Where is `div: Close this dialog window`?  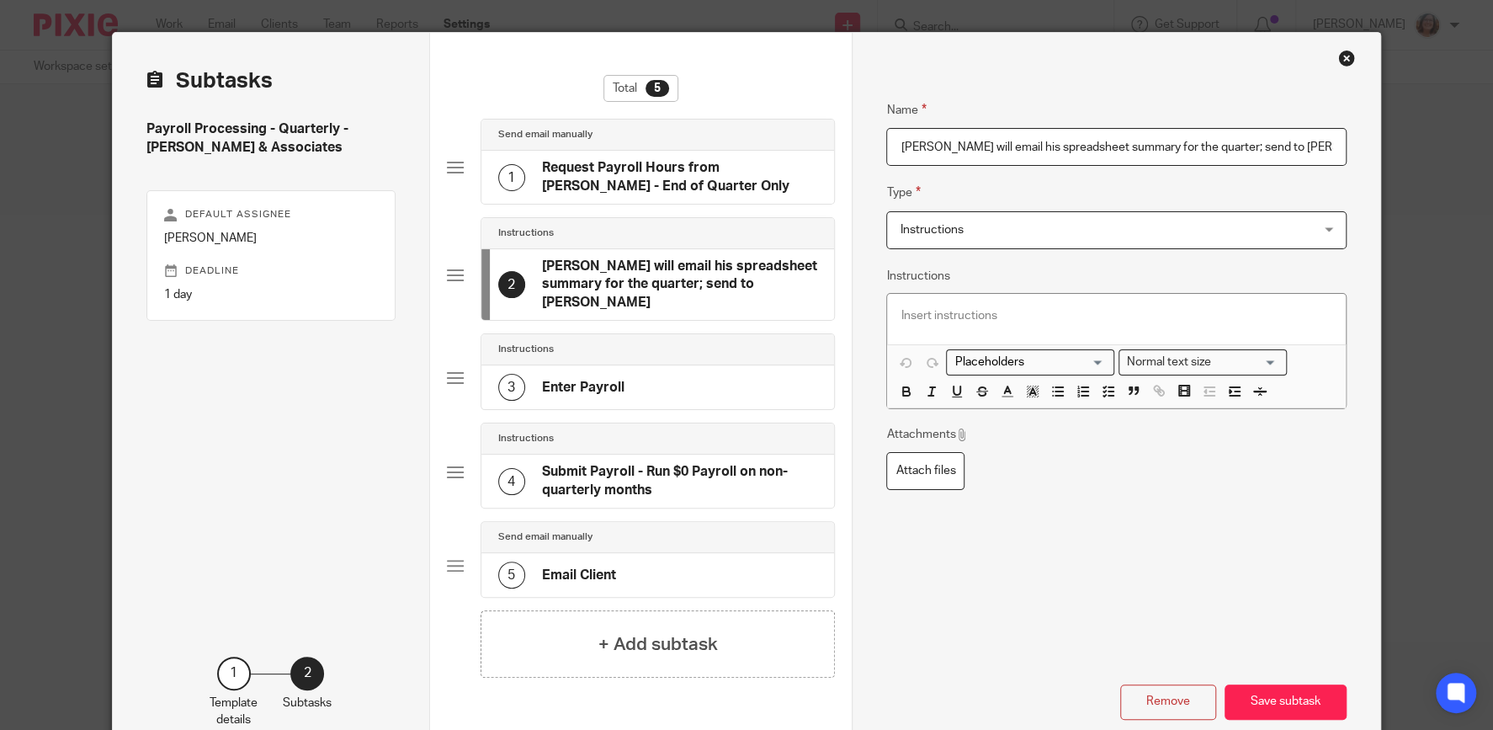
div: Close this dialog window is located at coordinates (1347, 58).